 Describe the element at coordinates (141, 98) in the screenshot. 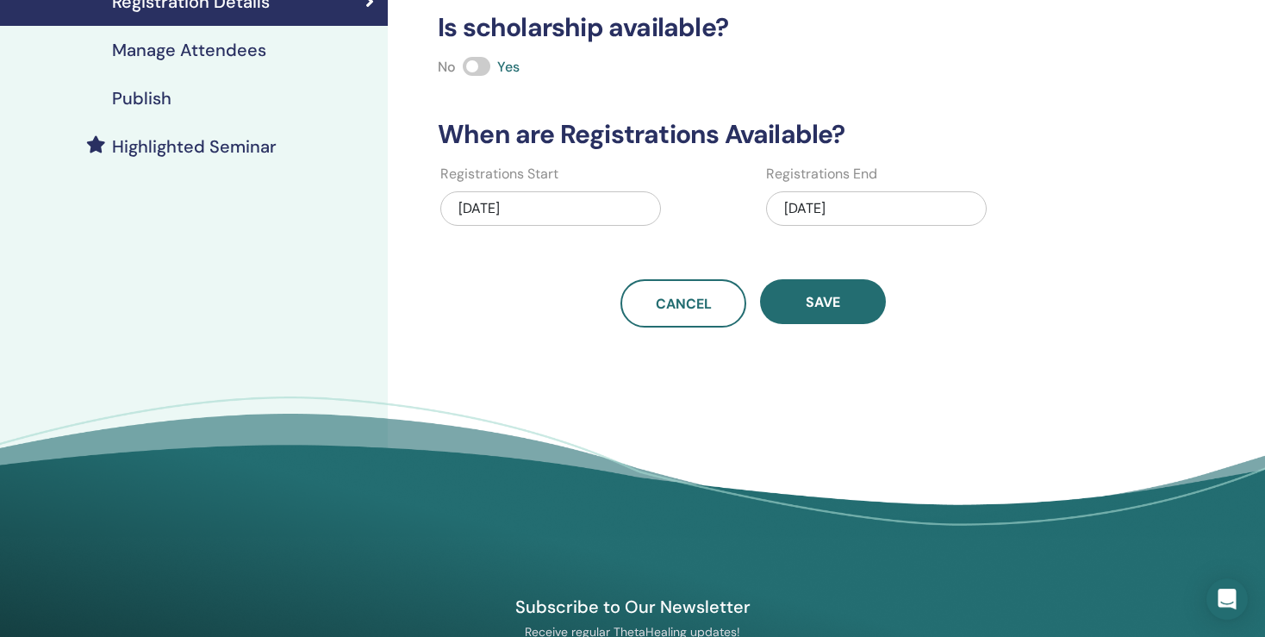

I see `h4: Publish` at that location.